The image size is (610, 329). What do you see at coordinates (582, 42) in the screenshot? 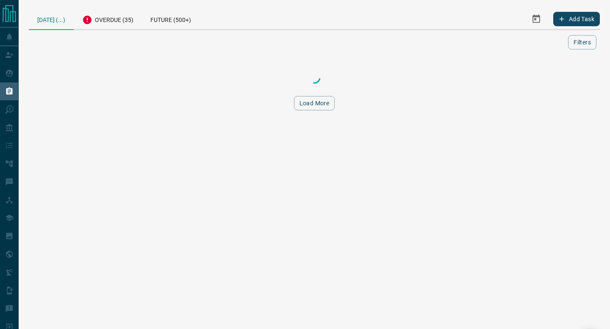
I see `button: Filters` at bounding box center [582, 42].